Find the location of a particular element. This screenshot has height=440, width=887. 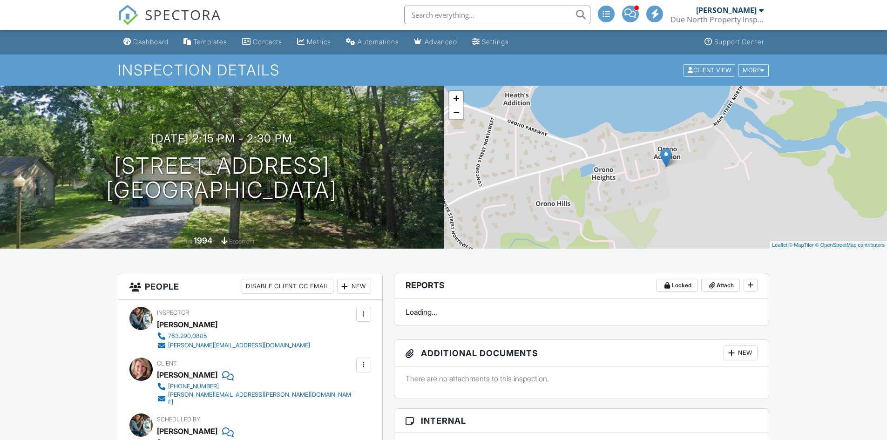

h3: People is located at coordinates (250, 286).